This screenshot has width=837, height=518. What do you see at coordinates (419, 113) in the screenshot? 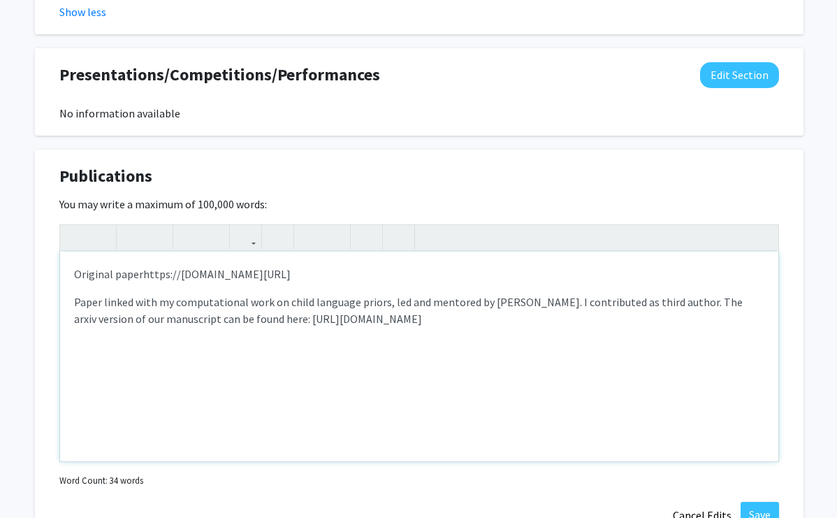
I see `div: No information available` at bounding box center [419, 113].